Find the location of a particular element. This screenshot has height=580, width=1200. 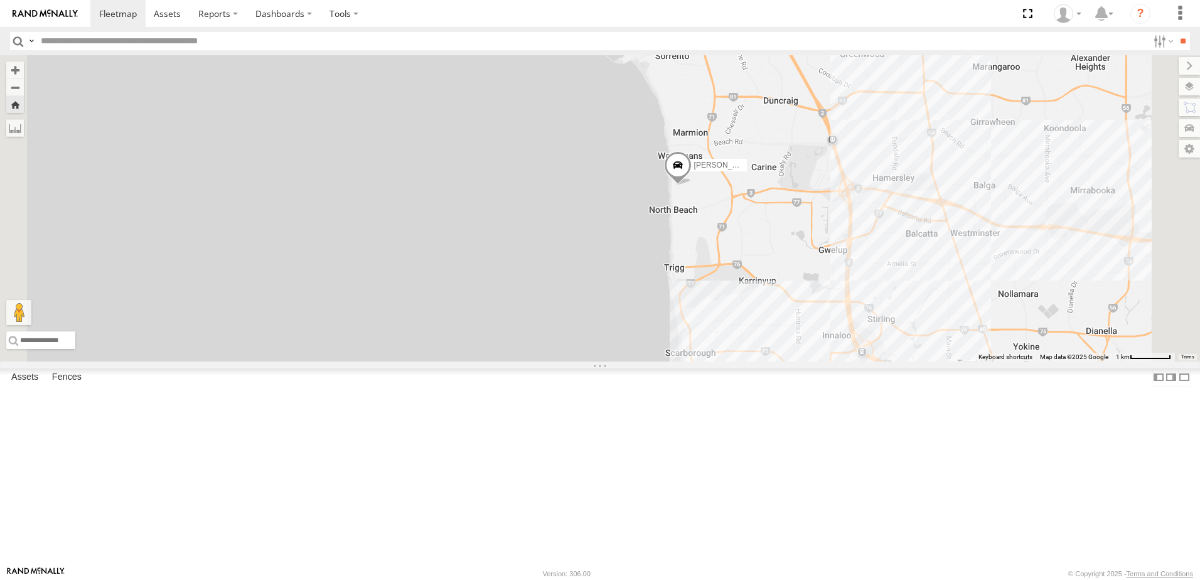

span: Map data ©2025 Google is located at coordinates (1074, 356).